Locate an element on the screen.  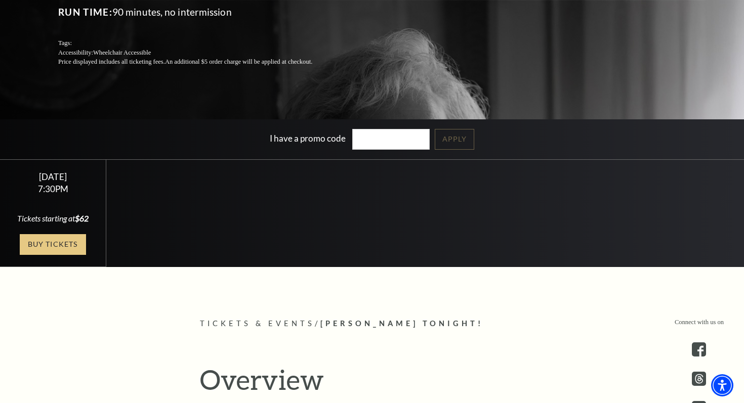
span: An additional $5 order charge will be applied at checkout. is located at coordinates (238, 62).